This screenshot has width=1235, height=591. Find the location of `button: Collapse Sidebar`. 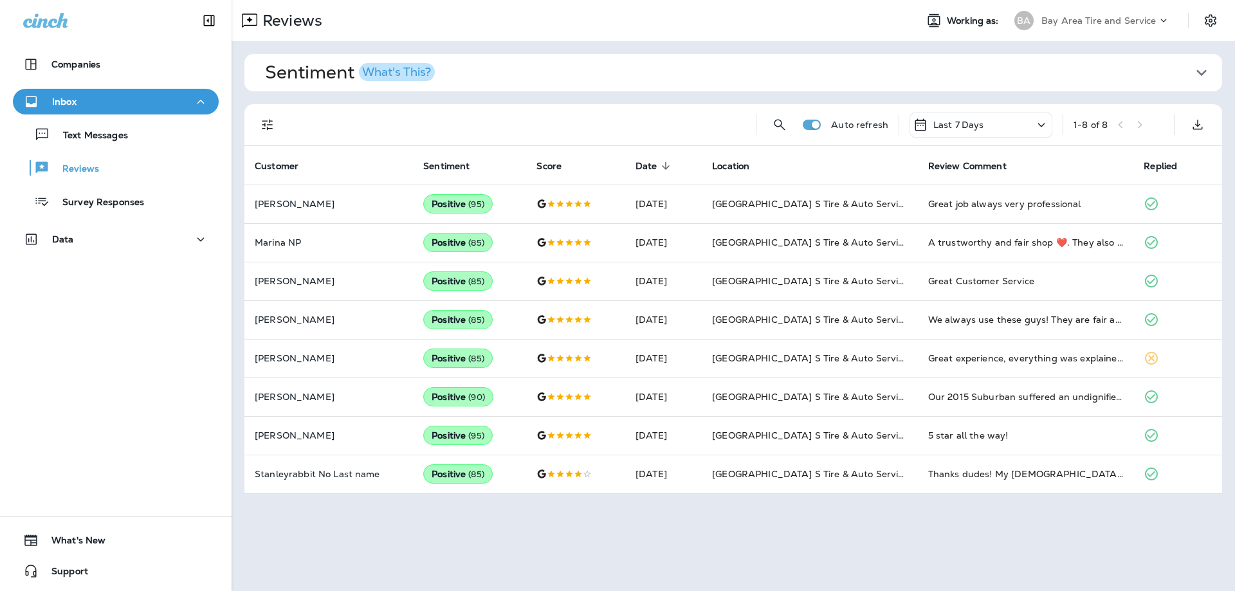

button: Collapse Sidebar is located at coordinates (209, 21).